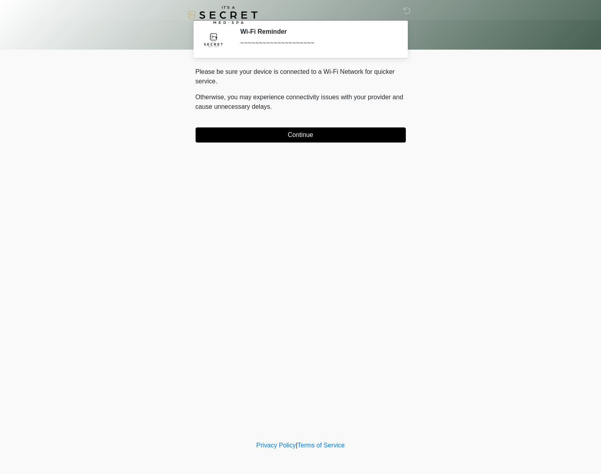  Describe the element at coordinates (301, 135) in the screenshot. I see `button: Continue` at that location.